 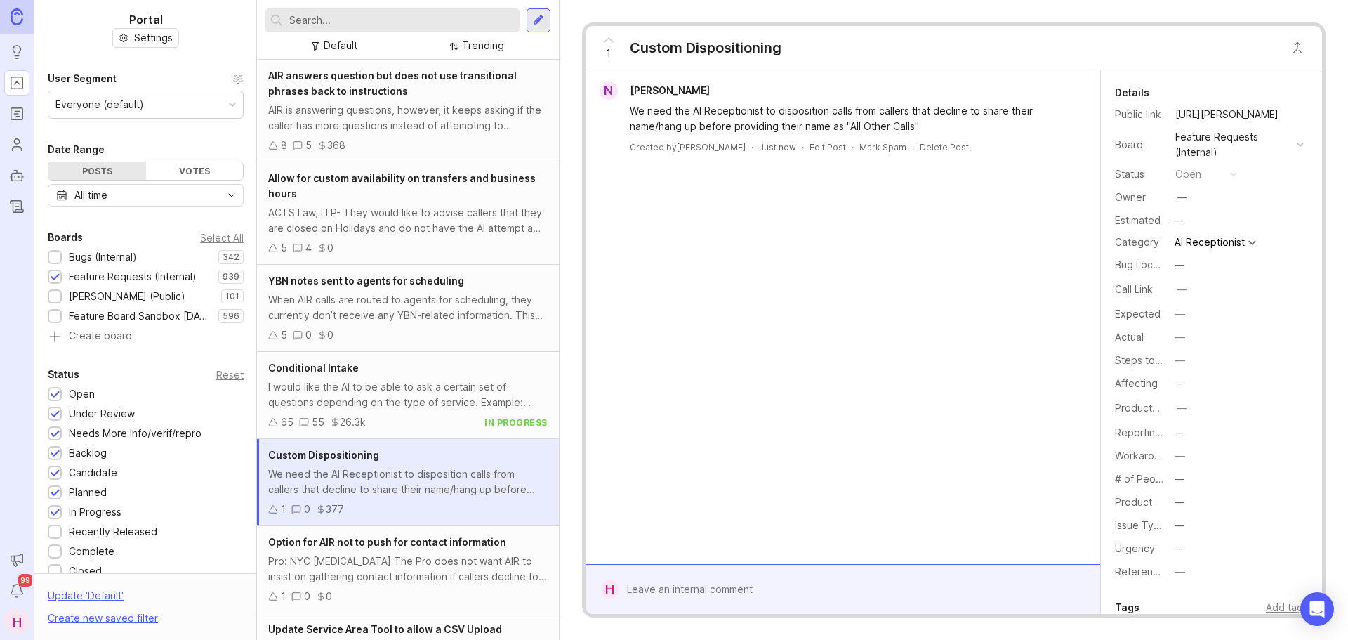 What do you see at coordinates (1139, 242) in the screenshot?
I see `div: Category` at bounding box center [1139, 242].